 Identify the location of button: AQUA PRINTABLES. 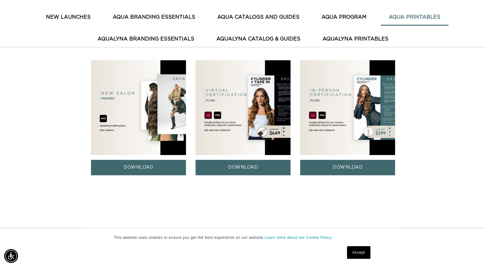
(414, 17).